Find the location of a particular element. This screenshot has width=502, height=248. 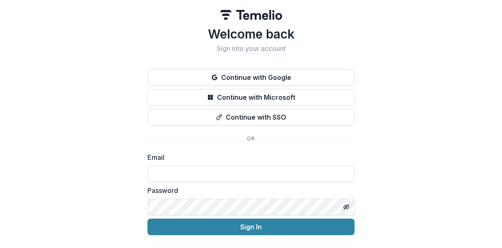

button: Continue with Google is located at coordinates (251, 78).